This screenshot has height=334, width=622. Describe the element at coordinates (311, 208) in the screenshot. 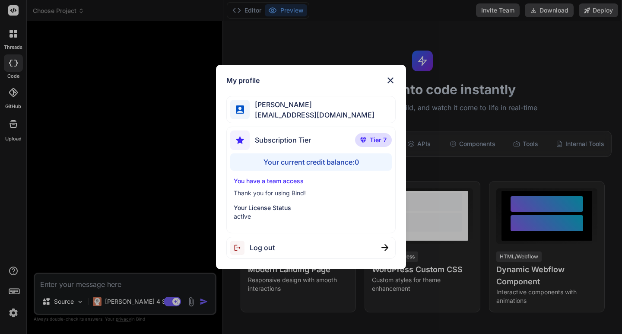

I see `p: Your License Status` at that location.